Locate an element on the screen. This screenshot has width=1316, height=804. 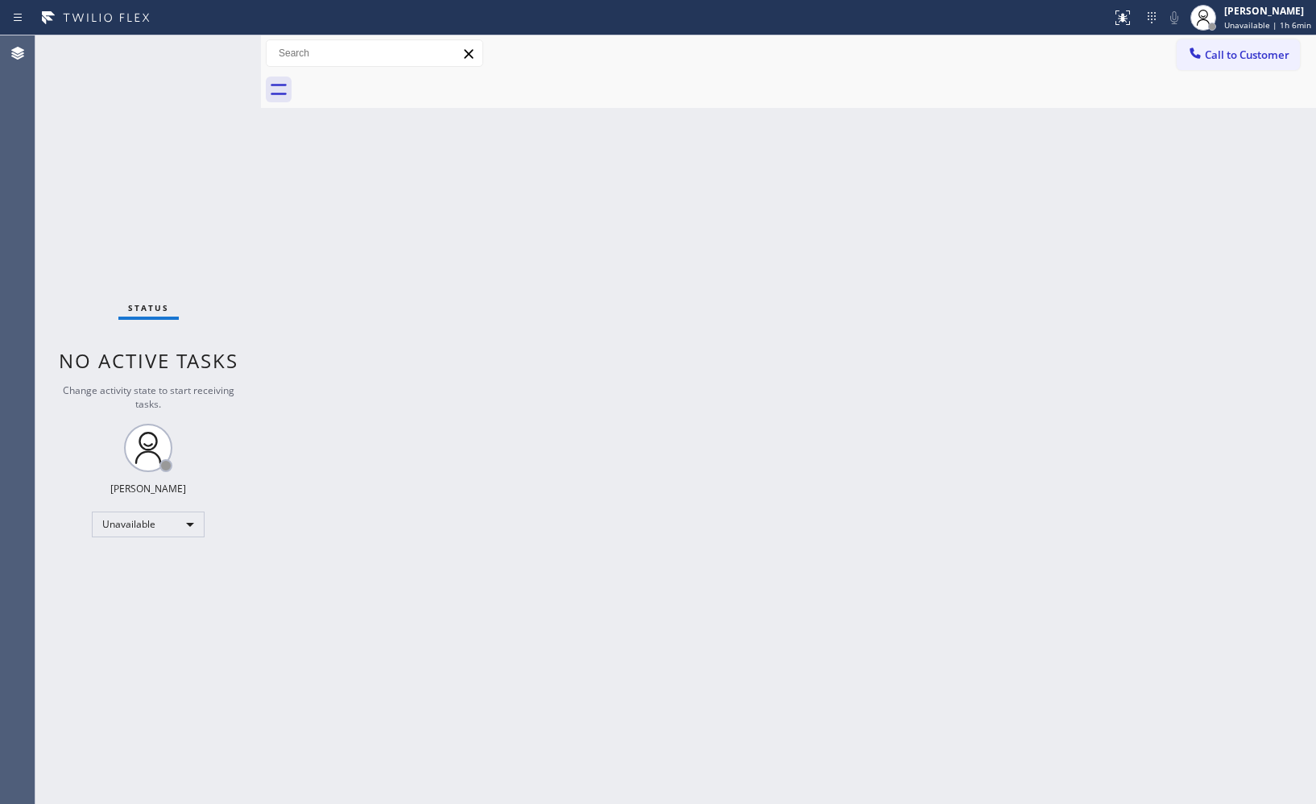
span: Change activity state to start receiving tasks. is located at coordinates (148, 397).